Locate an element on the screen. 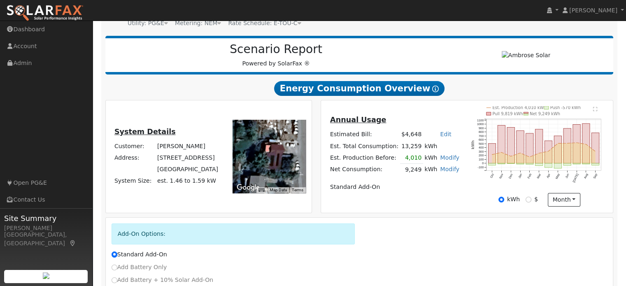 This screenshot has height=286, width=626. text: -100 is located at coordinates (481, 167).